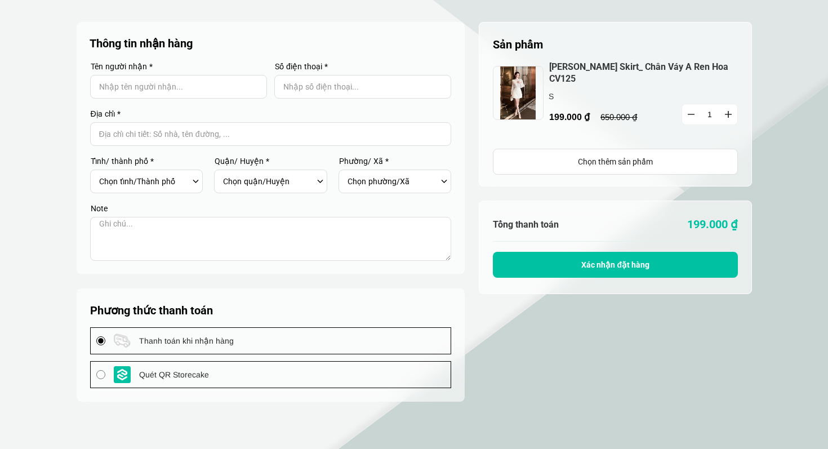  What do you see at coordinates (363, 66) in the screenshot?
I see `label: Số điện thoại *` at bounding box center [363, 66].